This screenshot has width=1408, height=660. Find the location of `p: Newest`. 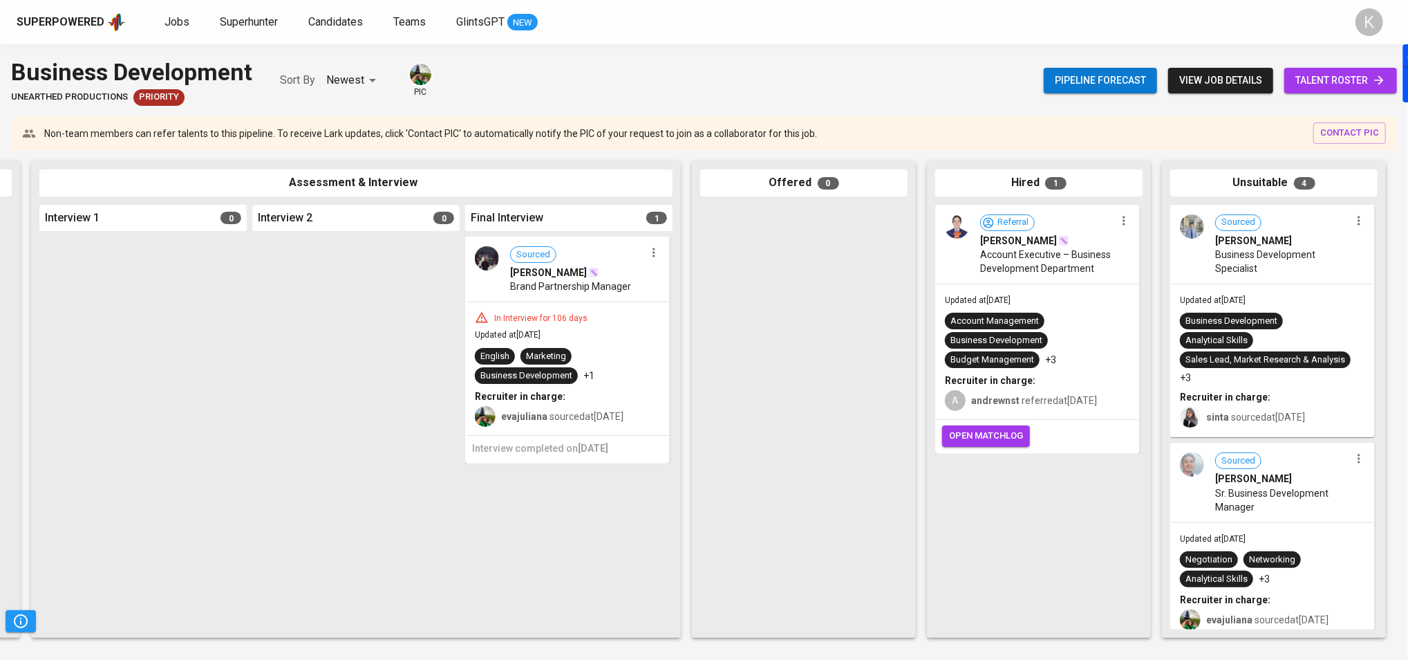

p: Newest is located at coordinates (345, 80).